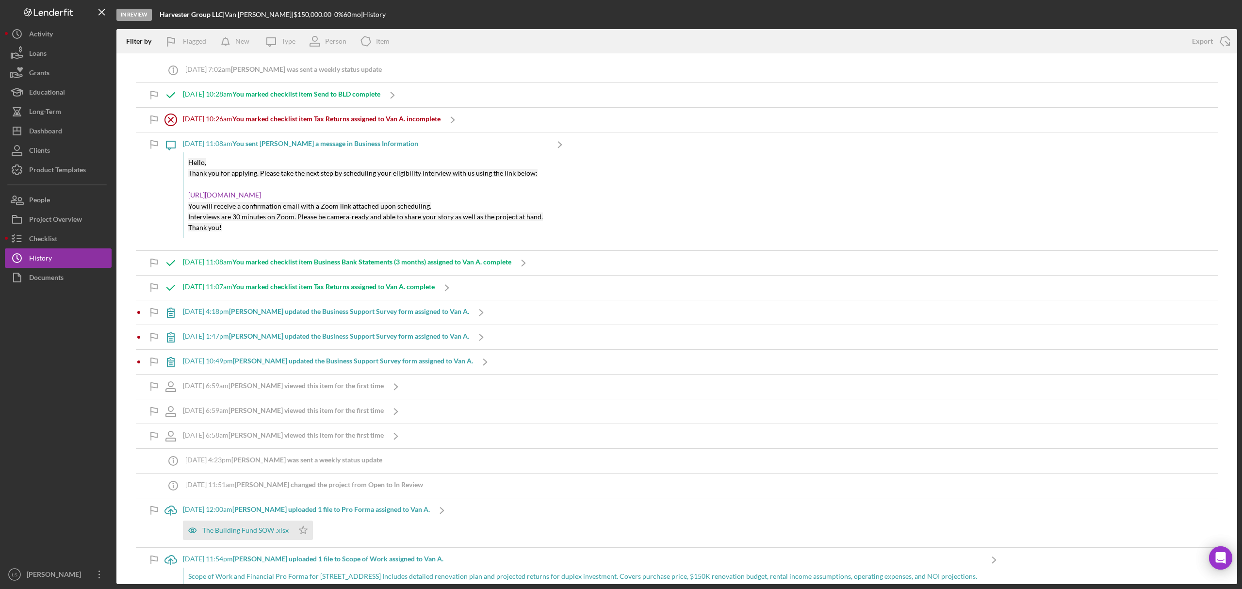  What do you see at coordinates (336, 118) in the screenshot?
I see `b: You marked checklist item Tax Returns assigned to Van A. incomplete` at bounding box center [336, 118].